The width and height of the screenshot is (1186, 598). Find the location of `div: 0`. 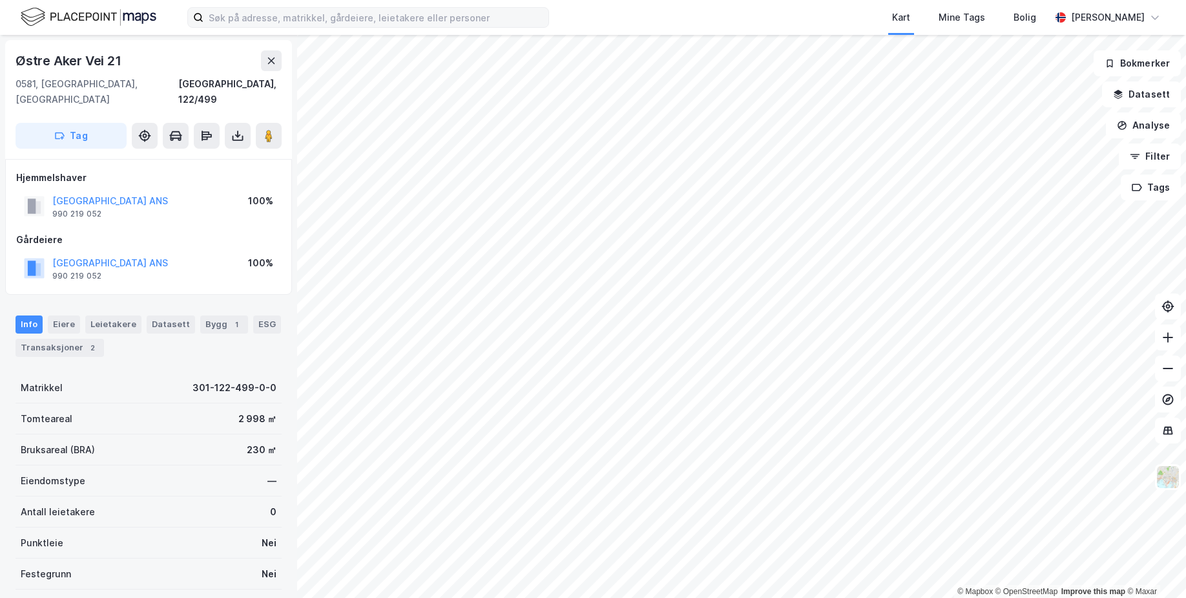

div: 0 is located at coordinates (273, 512).